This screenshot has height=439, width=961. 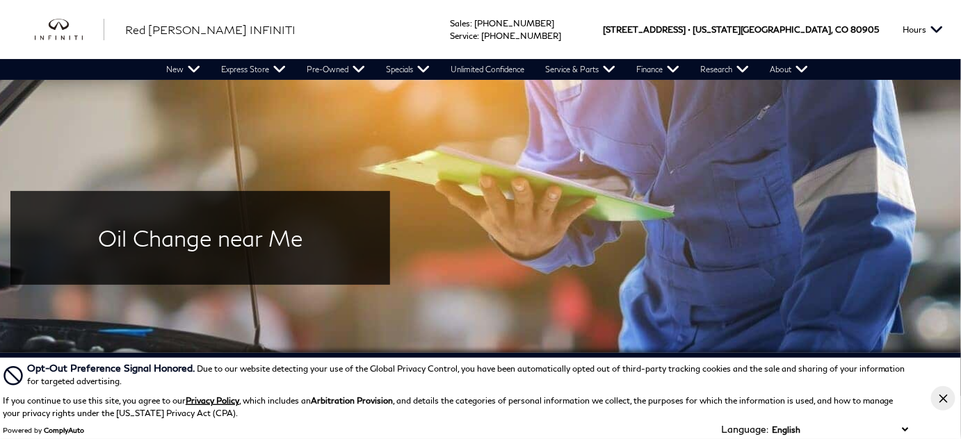 What do you see at coordinates (184, 70) in the screenshot?
I see `a: New` at bounding box center [184, 70].